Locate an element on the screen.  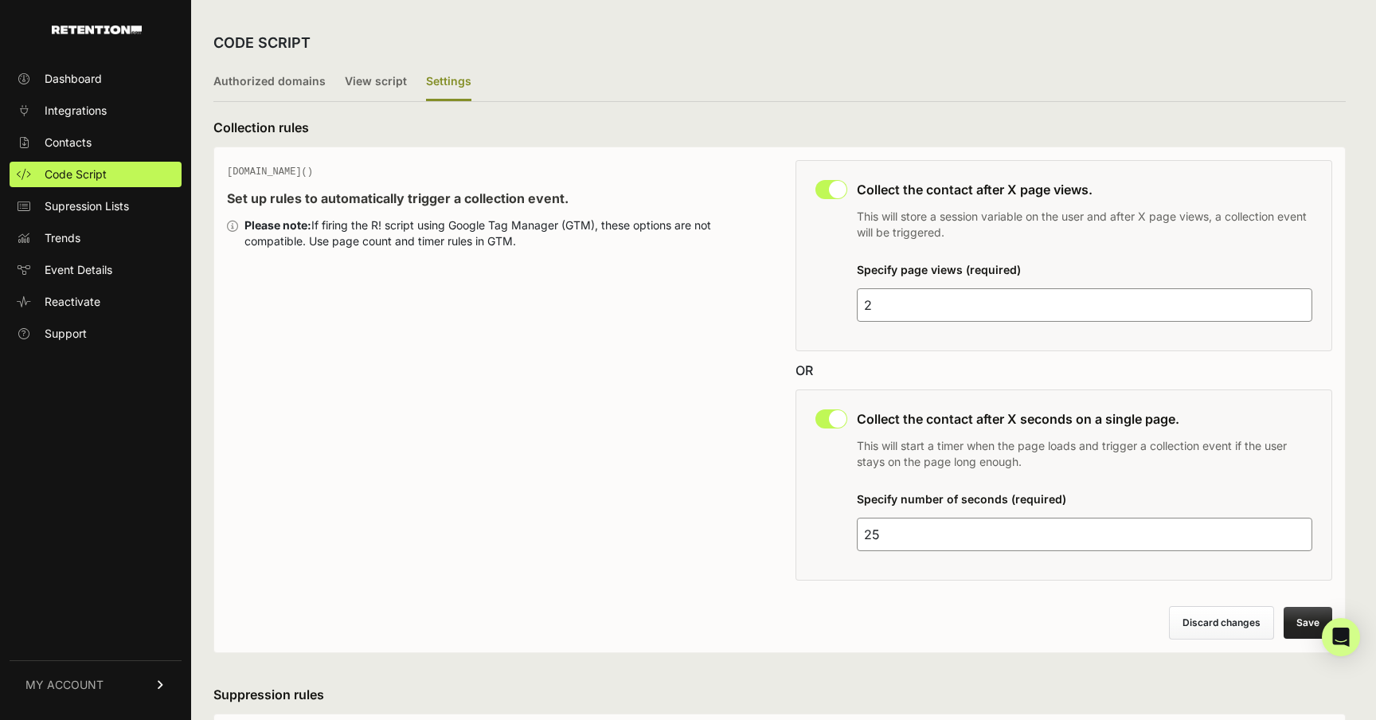
div: OR is located at coordinates (1064, 370).